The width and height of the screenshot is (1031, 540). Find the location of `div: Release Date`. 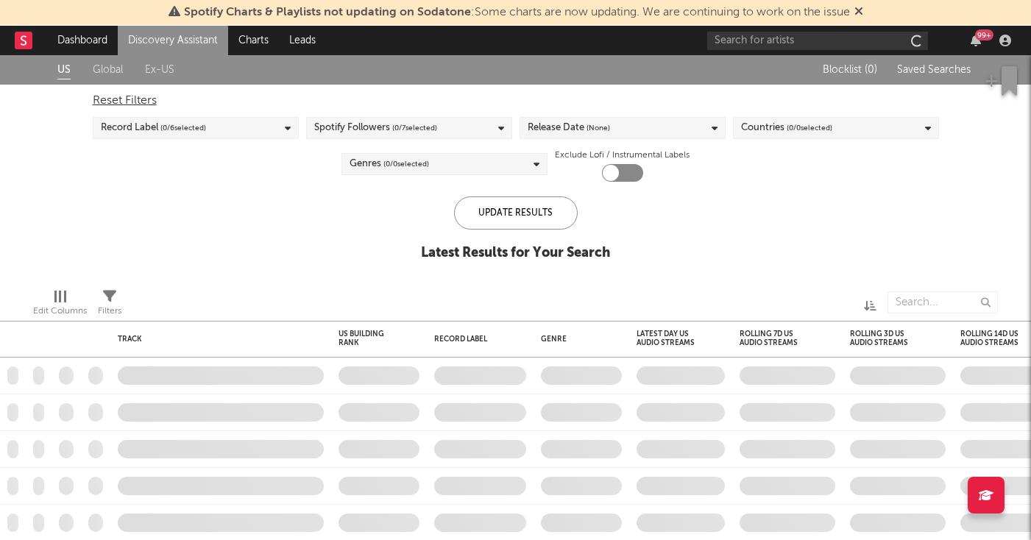

div: Release Date is located at coordinates (569, 128).